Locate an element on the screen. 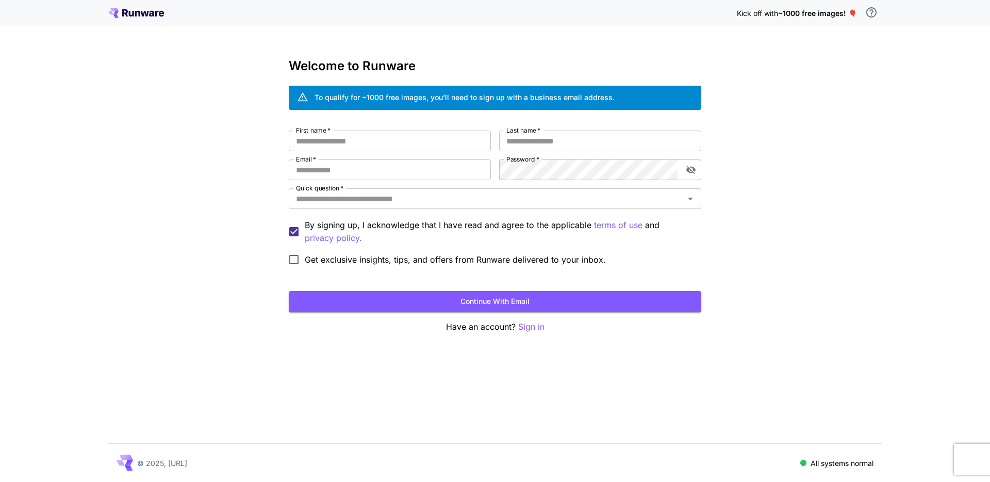 The image size is (990, 482). p: All systems normal is located at coordinates (842, 463).